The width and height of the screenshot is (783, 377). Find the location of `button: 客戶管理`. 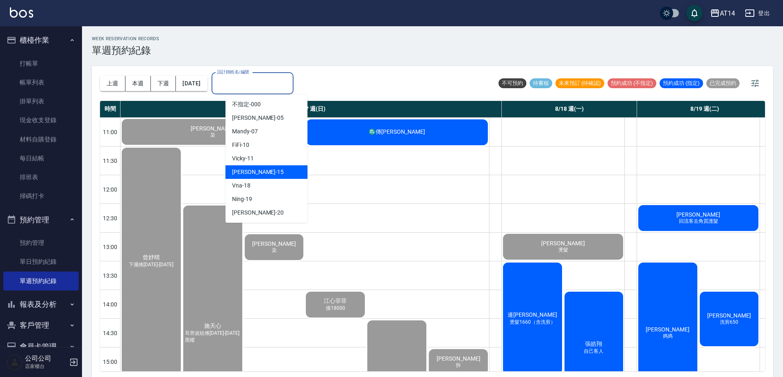

button: 客戶管理 is located at coordinates (41, 325).